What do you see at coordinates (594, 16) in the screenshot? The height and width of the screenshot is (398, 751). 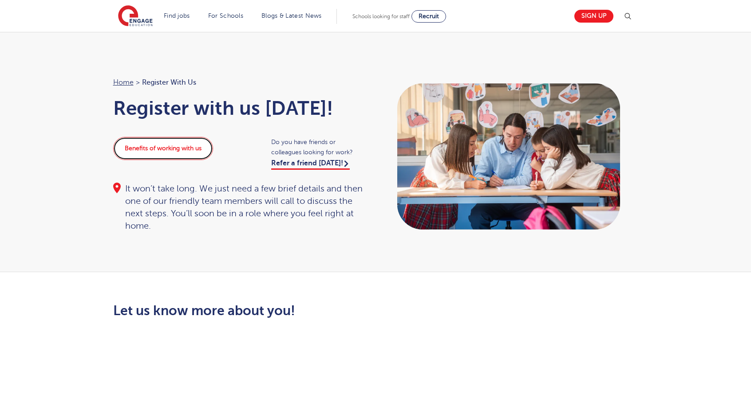 I see `a: Sign up` at bounding box center [594, 16].